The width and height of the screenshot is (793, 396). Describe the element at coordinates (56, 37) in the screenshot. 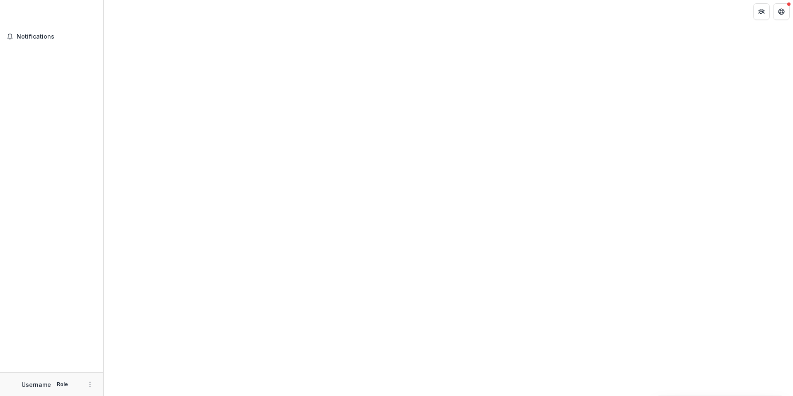

I see `span: Notifications` at that location.